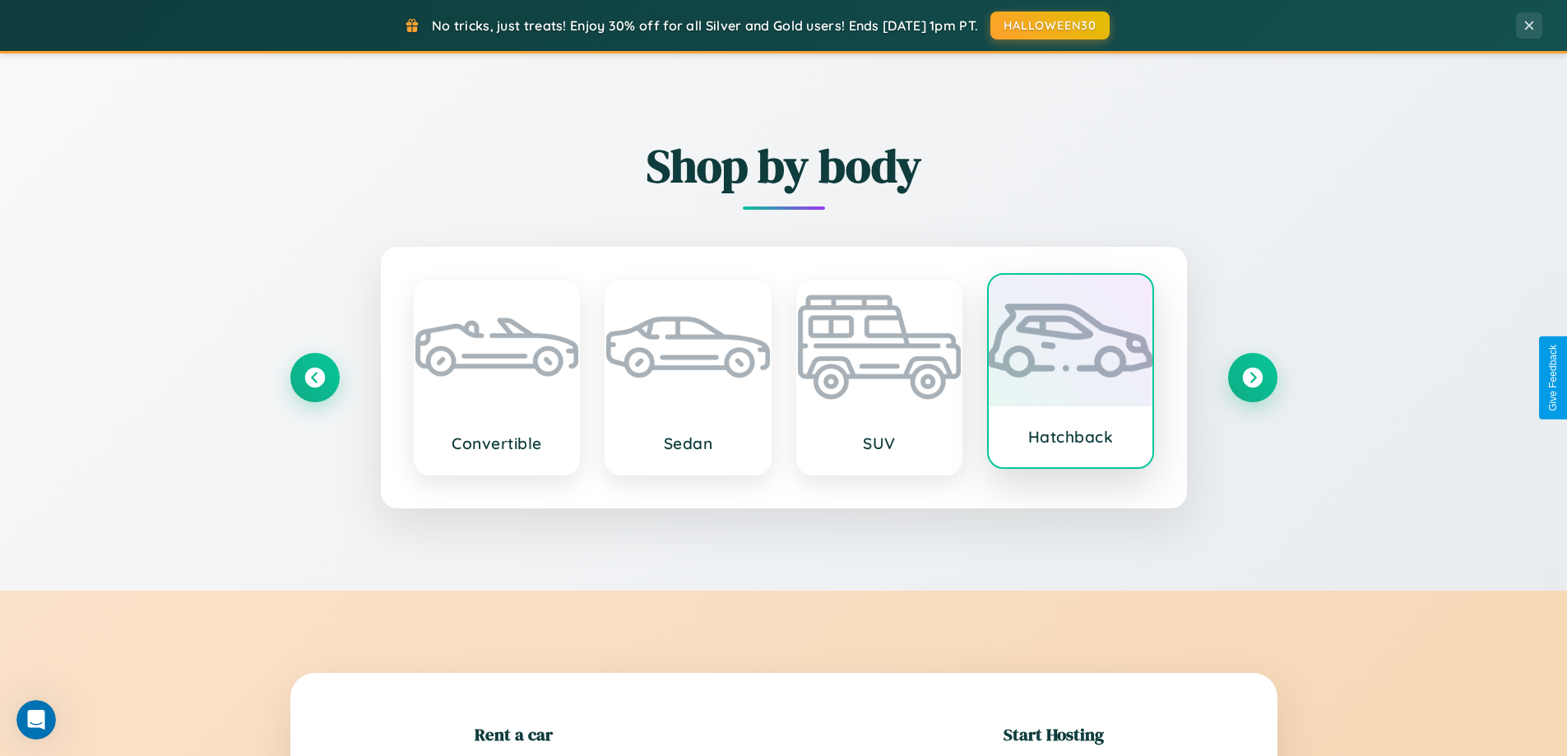 This screenshot has width=1567, height=756. I want to click on h3: Hatchback, so click(1070, 437).